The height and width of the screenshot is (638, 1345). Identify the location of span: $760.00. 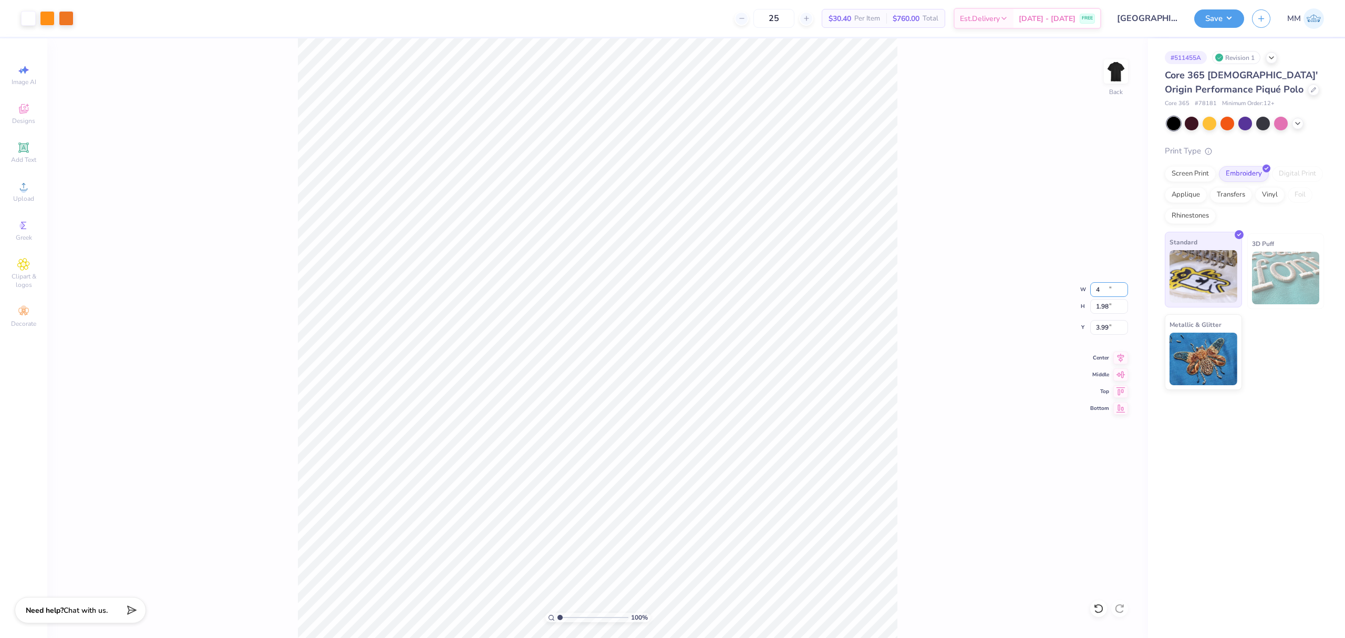
(906, 18).